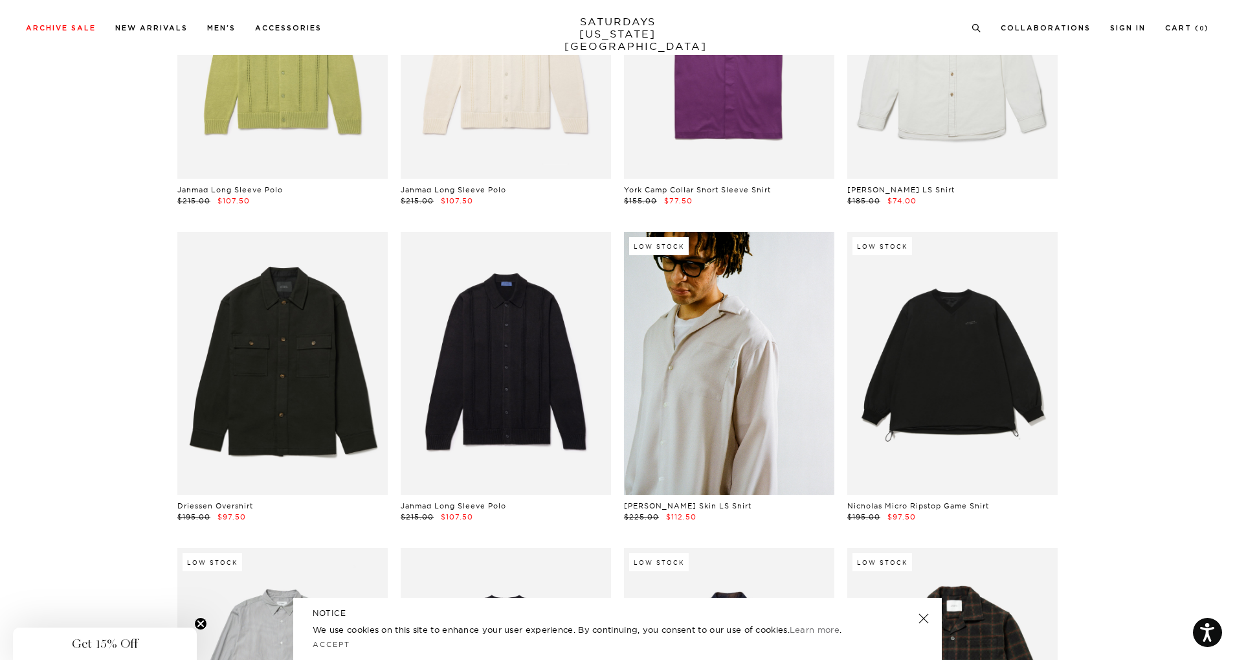 This screenshot has height=660, width=1235. I want to click on a: Cart (0), so click(1187, 28).